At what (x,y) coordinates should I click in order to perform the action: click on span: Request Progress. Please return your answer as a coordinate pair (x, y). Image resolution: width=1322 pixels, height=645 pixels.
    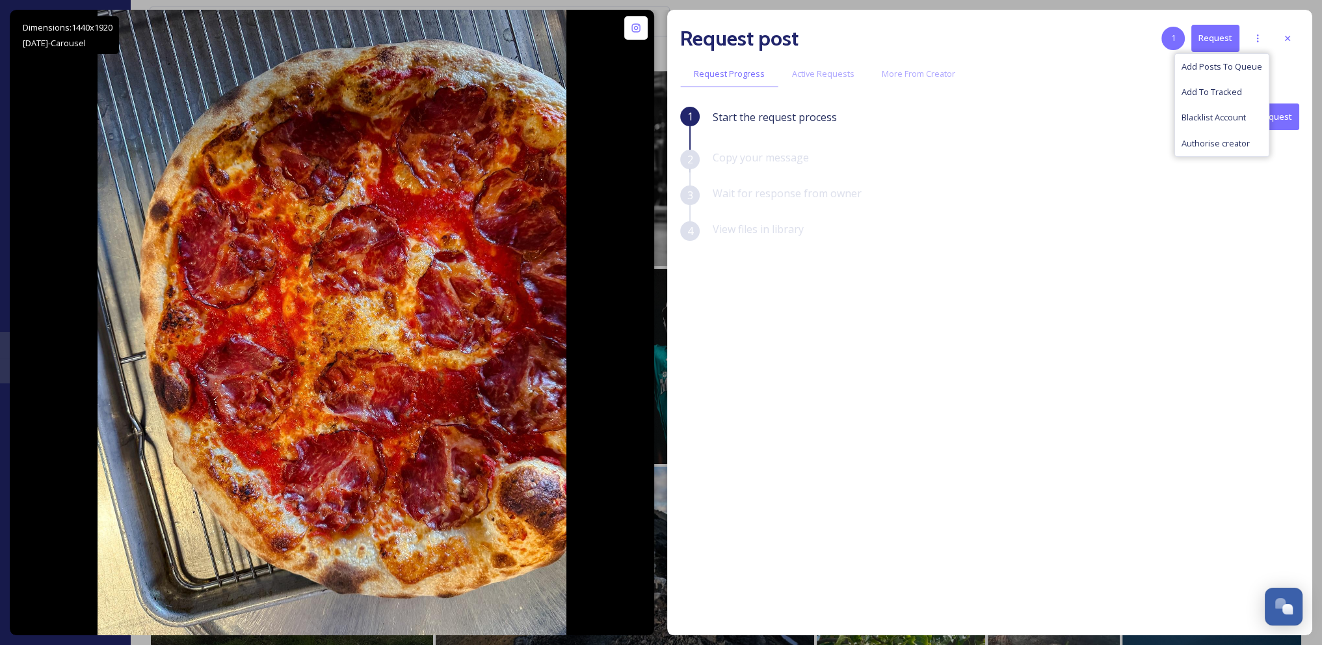
    Looking at the image, I should click on (729, 73).